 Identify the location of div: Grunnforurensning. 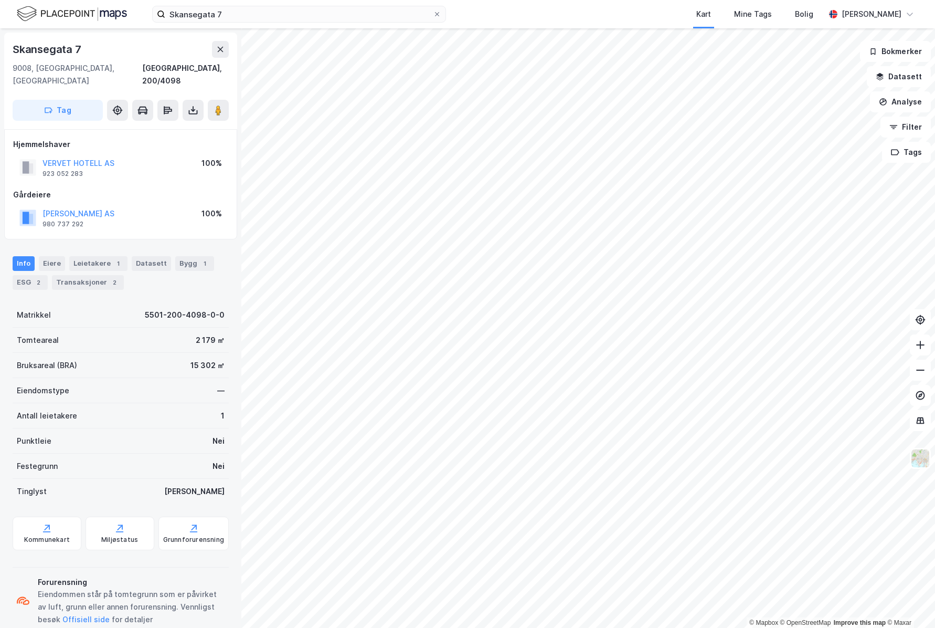
(194, 540).